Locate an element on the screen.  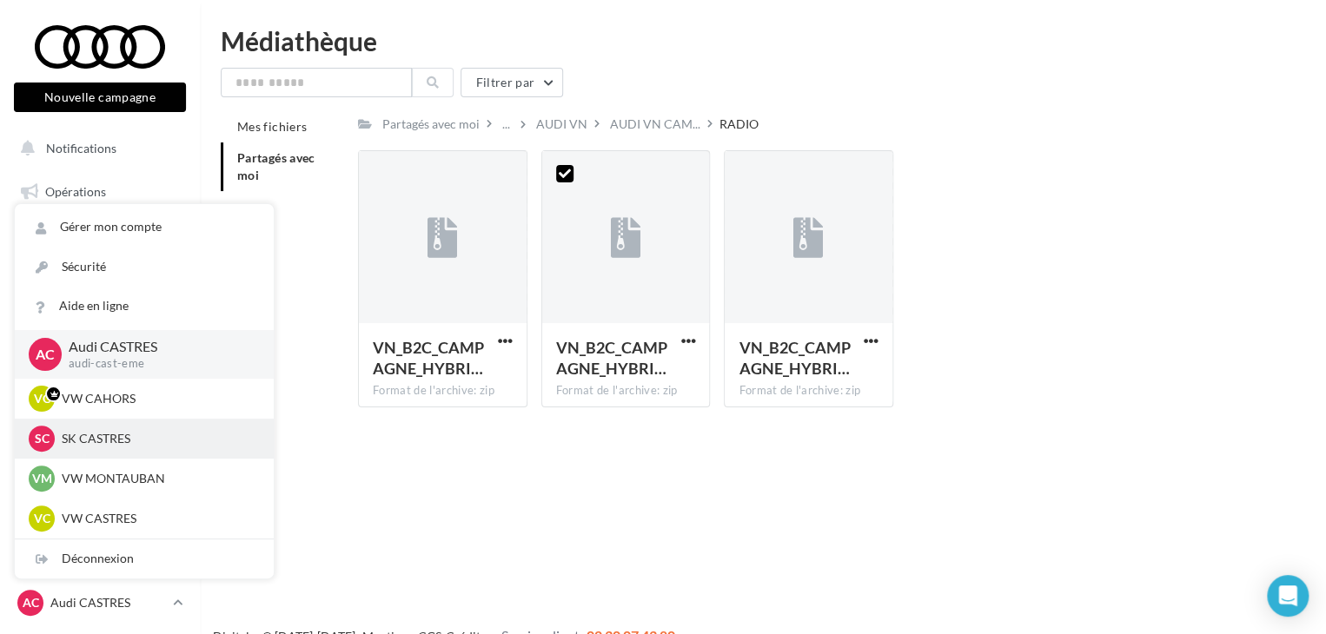
div: Partagés avec moi is located at coordinates (431, 124).